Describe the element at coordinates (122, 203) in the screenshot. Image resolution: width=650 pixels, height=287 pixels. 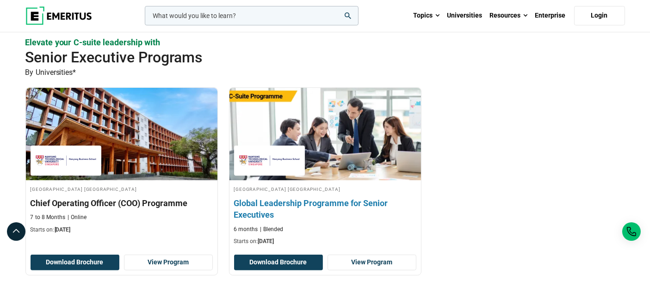
I see `h3: Chief Operating Officer (COO) Programme` at that location.